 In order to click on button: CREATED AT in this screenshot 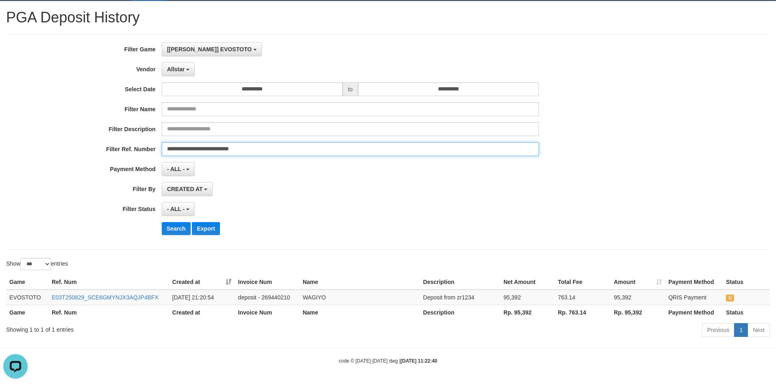, I will do `click(187, 189)`.